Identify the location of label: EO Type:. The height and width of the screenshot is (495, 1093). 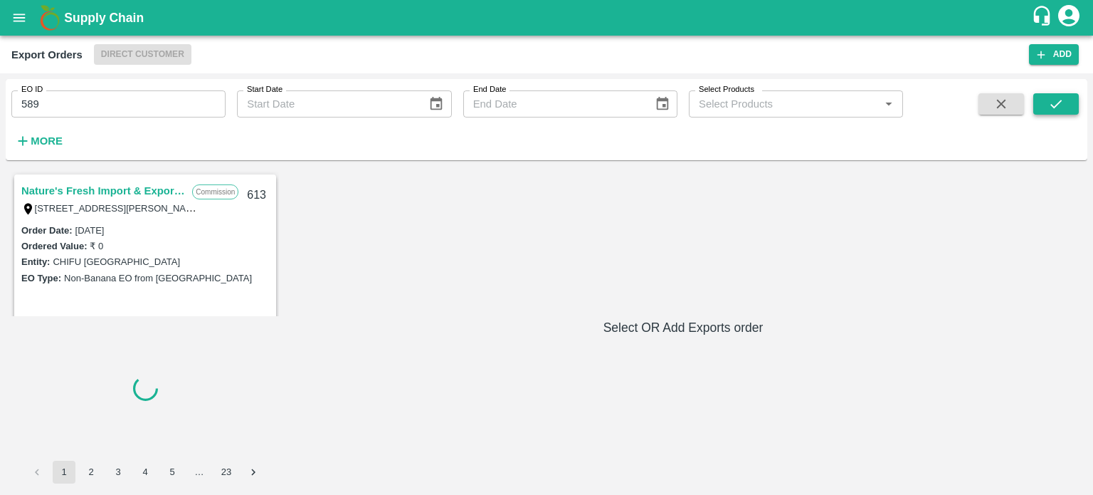
(41, 277).